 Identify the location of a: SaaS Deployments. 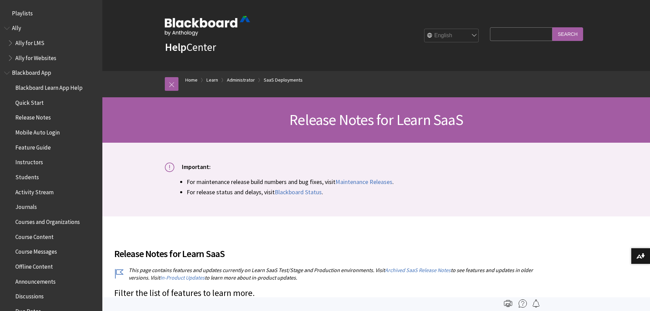
(283, 80).